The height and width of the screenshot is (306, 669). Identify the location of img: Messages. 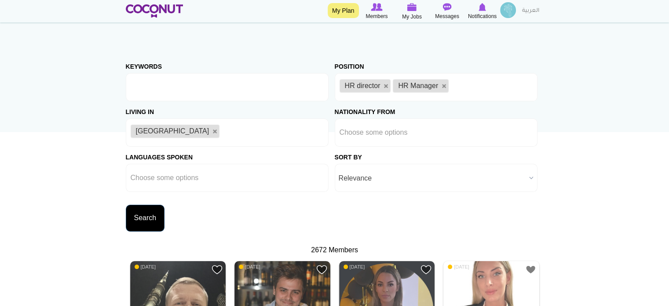
(447, 7).